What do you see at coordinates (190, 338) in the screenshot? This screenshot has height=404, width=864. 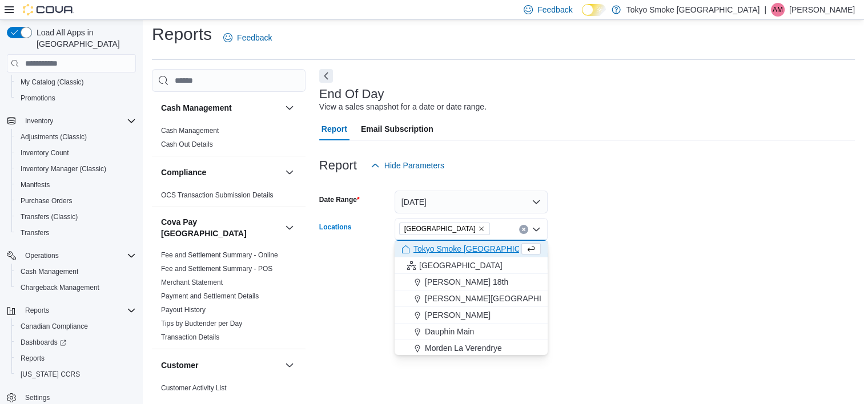 I see `a: Transaction Details` at bounding box center [190, 338].